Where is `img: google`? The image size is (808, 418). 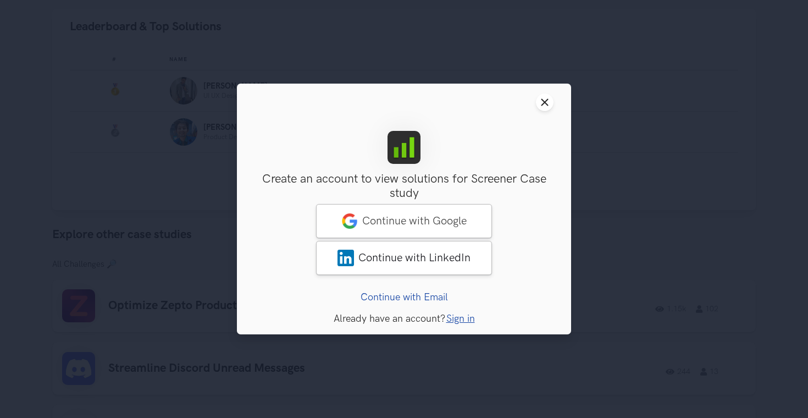 img: google is located at coordinates (350, 221).